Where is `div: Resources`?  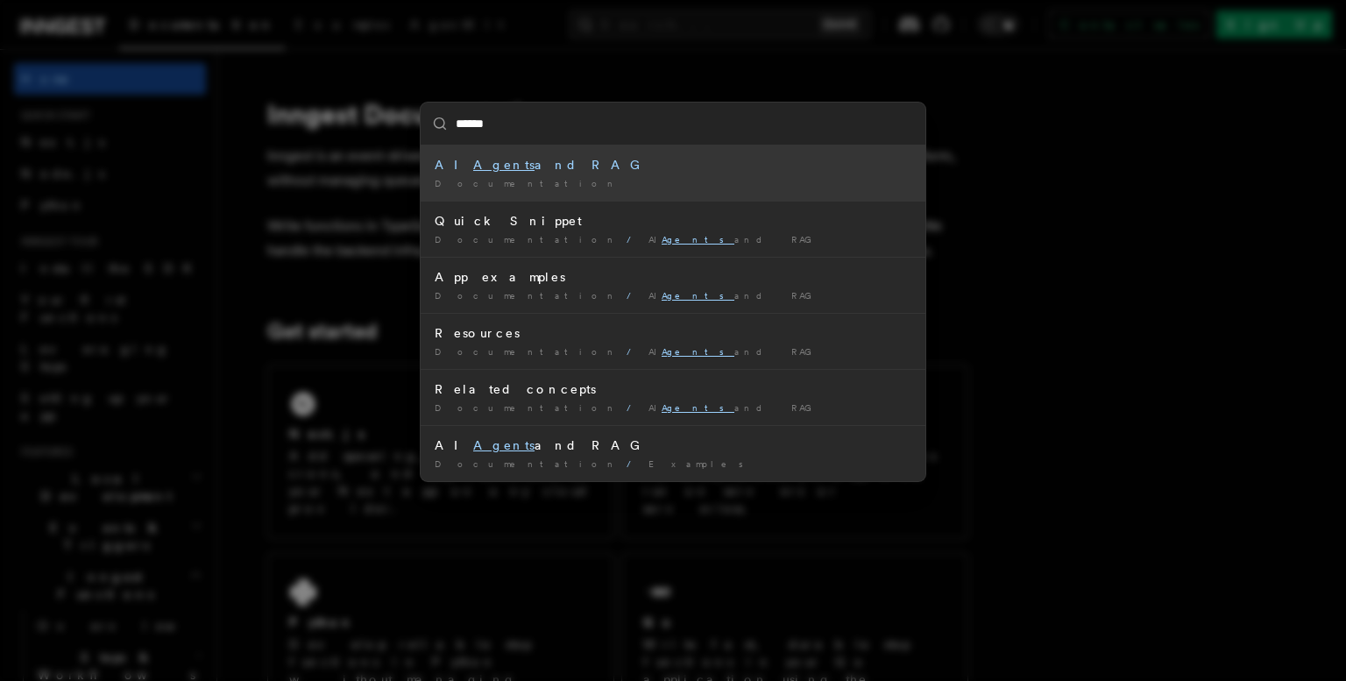
div: Resources is located at coordinates (673, 333).